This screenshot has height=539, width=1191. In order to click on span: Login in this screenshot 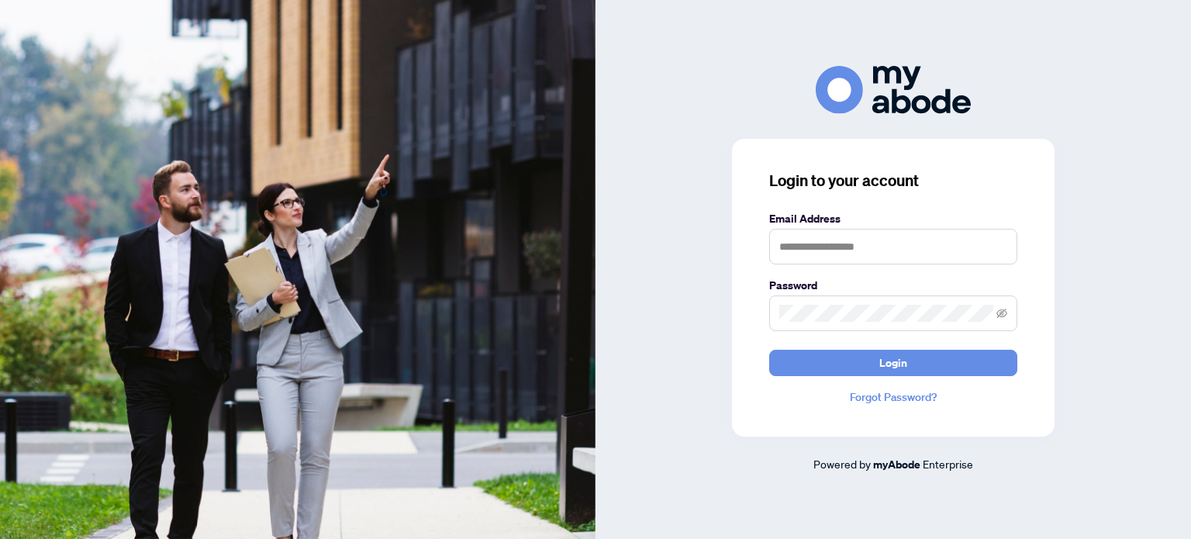, I will do `click(893, 363)`.